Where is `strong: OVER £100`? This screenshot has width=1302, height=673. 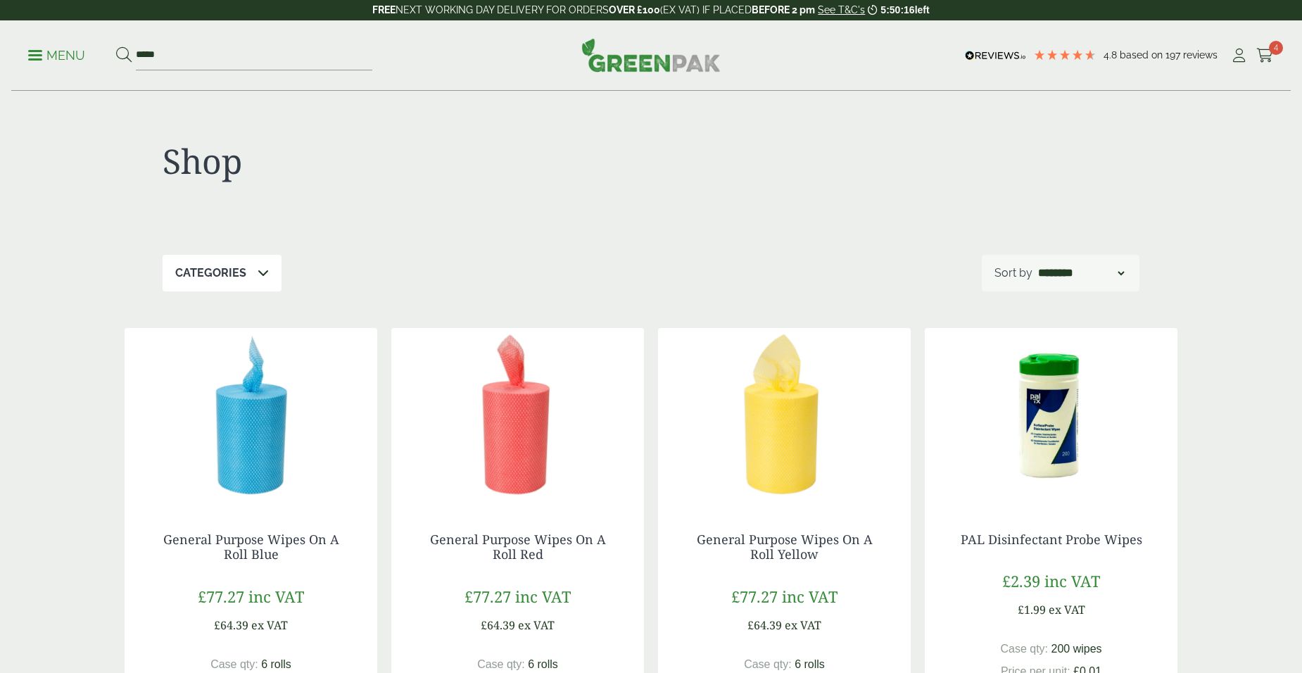
strong: OVER £100 is located at coordinates (634, 10).